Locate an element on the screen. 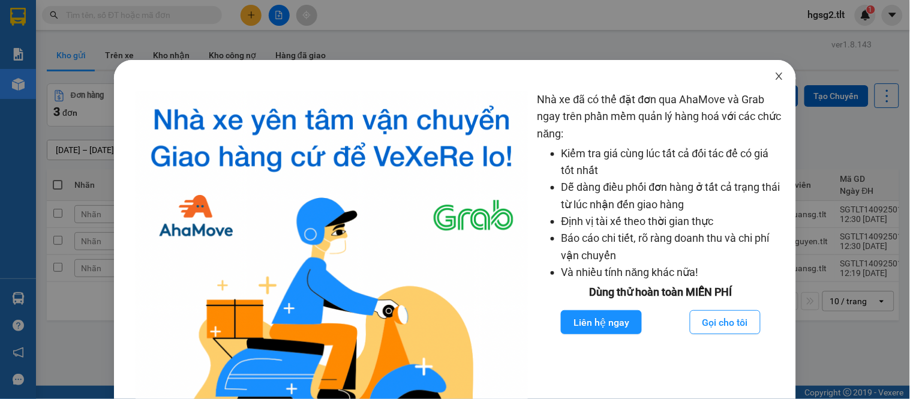 The height and width of the screenshot is (399, 910). li: Định vị tài xế theo thời gian thực is located at coordinates (673, 221).